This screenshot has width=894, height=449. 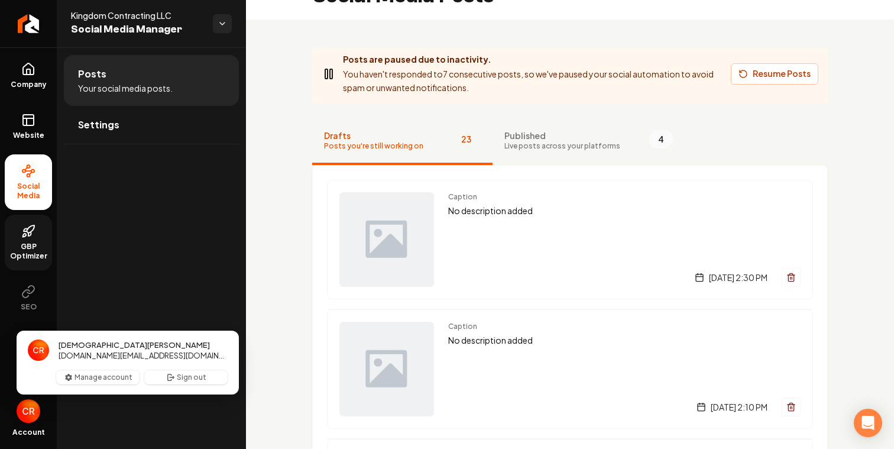 What do you see at coordinates (28, 135) in the screenshot?
I see `span: Website` at bounding box center [28, 135].